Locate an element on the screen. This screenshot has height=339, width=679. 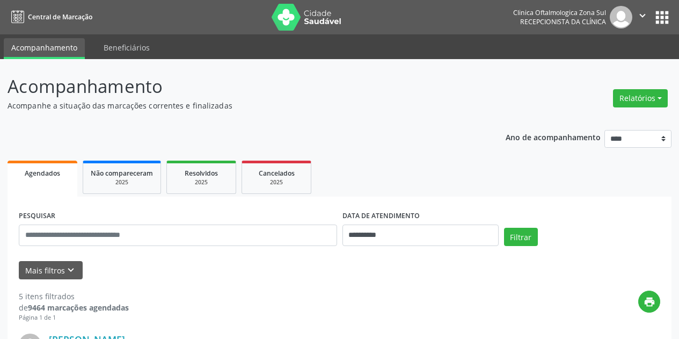
a: Acompanhamento is located at coordinates (44, 48).